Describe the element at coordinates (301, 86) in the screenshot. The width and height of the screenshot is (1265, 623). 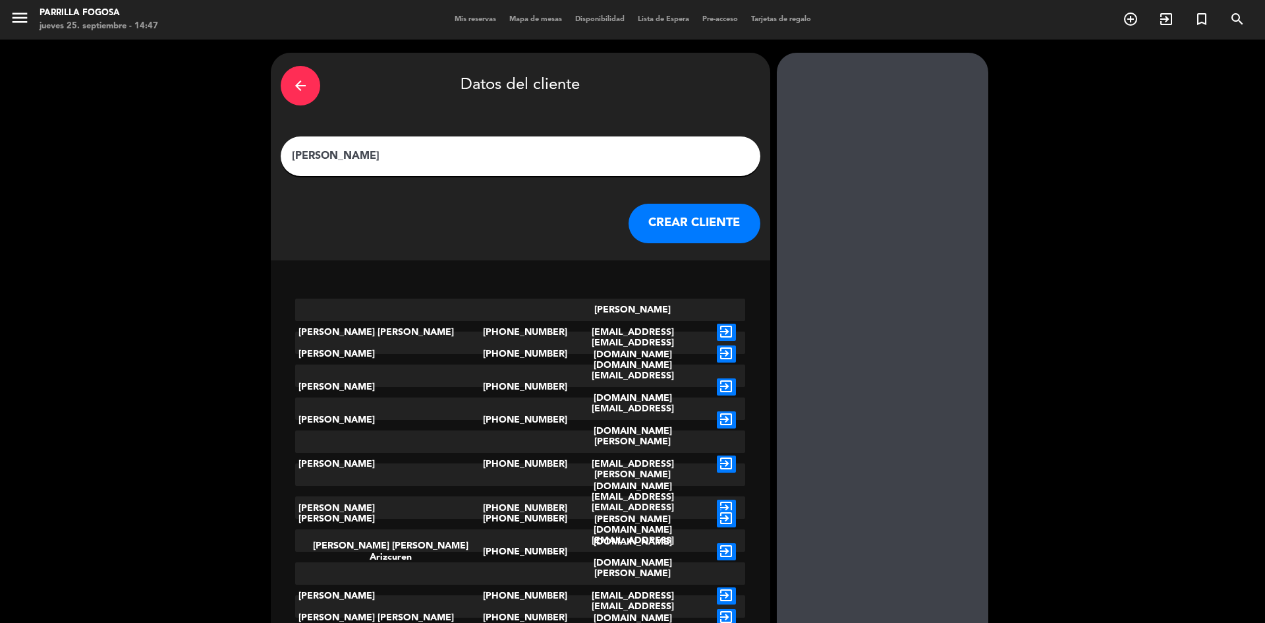
I see `i: arrow_back` at that location.